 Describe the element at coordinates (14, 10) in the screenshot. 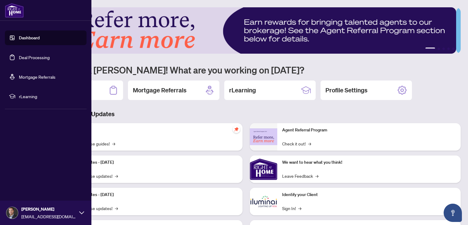

I see `img: logo` at that location.